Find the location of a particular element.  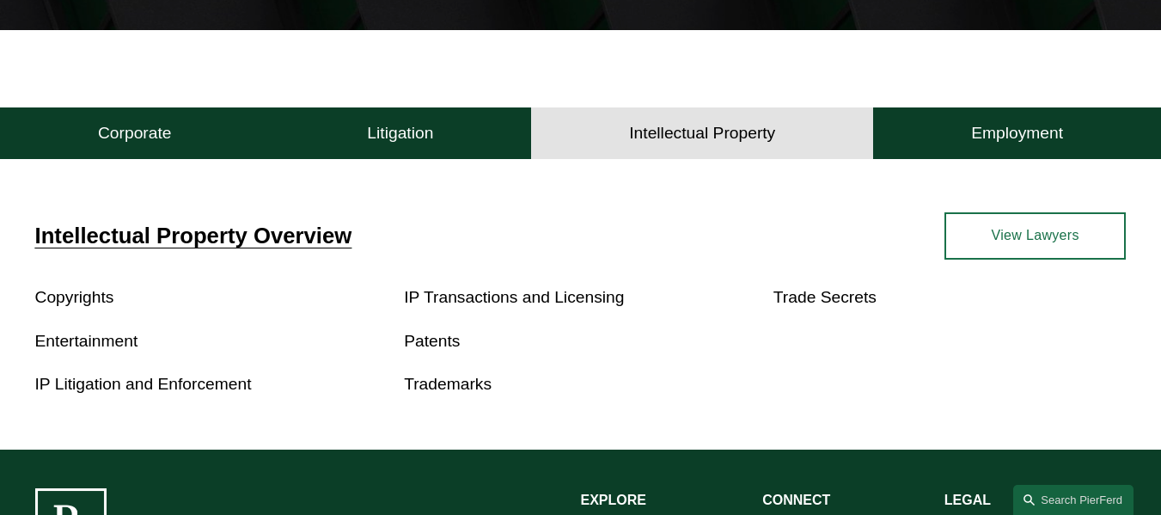

a: Trademarks is located at coordinates (448, 383).